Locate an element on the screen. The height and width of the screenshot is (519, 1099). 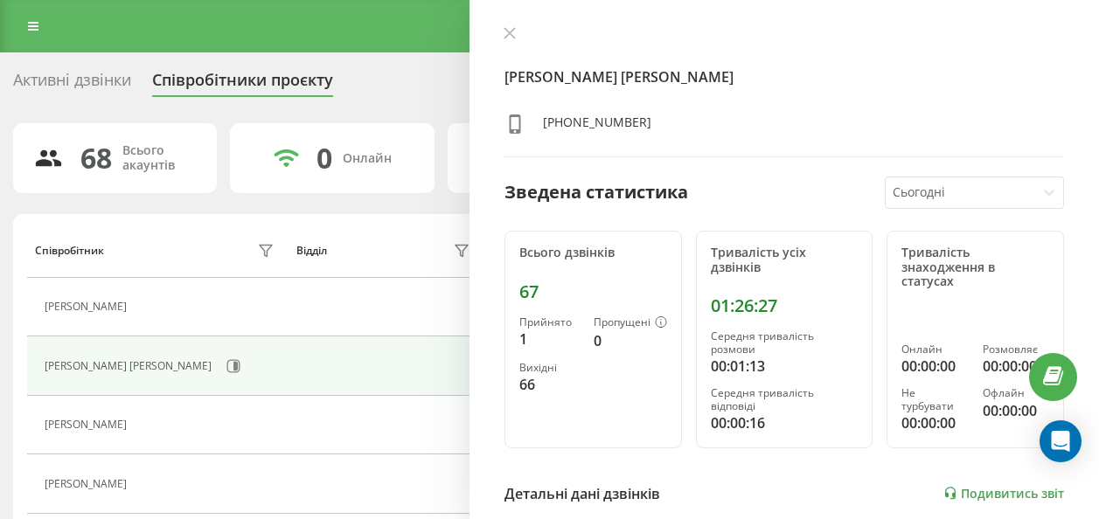
div: 66 is located at coordinates (549, 385).